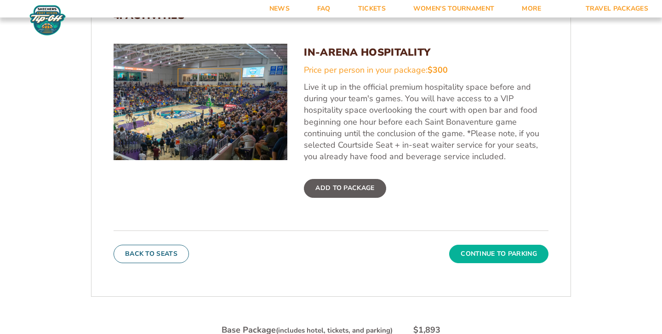 This screenshot has height=334, width=662. Describe the element at coordinates (47, 20) in the screenshot. I see `img: Fort Myers Tip-Off` at that location.